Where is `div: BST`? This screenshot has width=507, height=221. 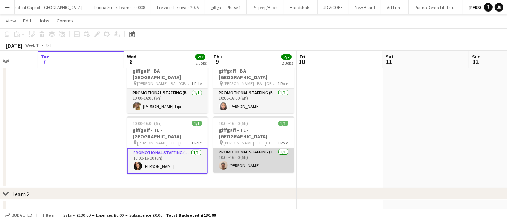
div: BST is located at coordinates (48, 45).